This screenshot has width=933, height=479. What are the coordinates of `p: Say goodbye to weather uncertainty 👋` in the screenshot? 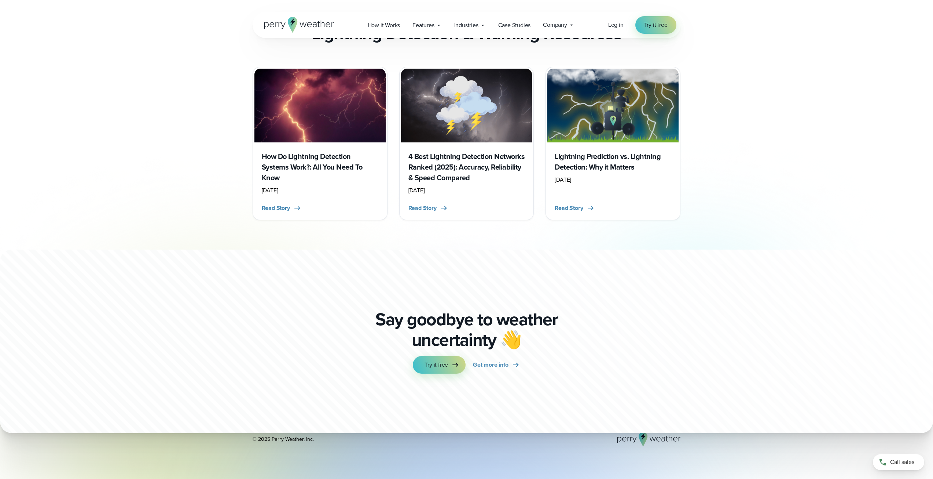 It's located at (467, 329).